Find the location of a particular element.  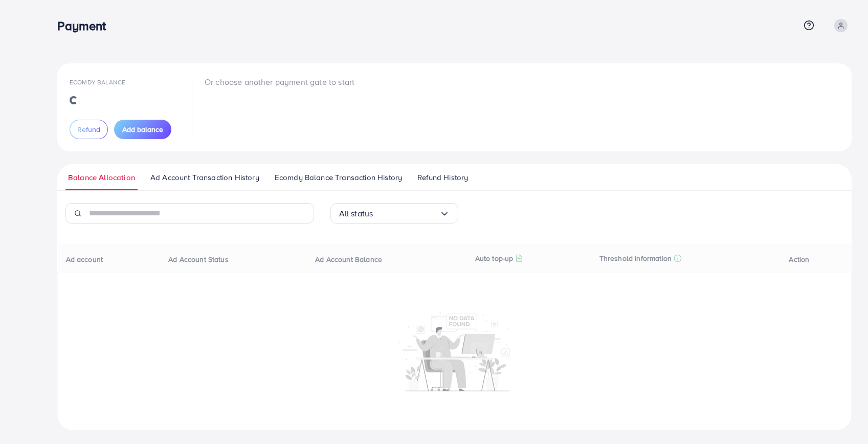

button: Add balance is located at coordinates (143, 129).